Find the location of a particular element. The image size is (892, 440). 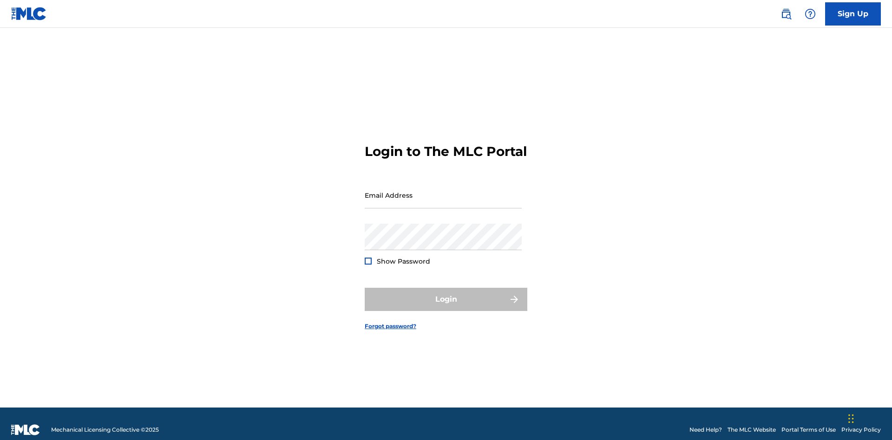

a: The MLC Website is located at coordinates (751, 430).